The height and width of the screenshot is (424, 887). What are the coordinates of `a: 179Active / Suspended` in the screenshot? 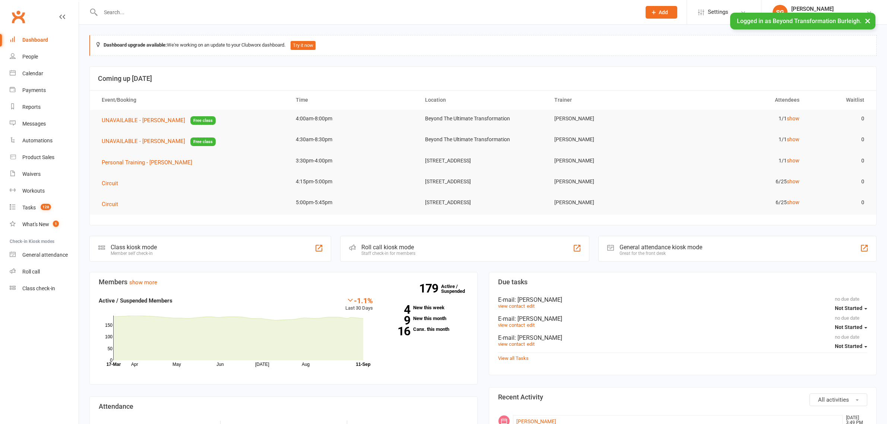 It's located at (457, 289).